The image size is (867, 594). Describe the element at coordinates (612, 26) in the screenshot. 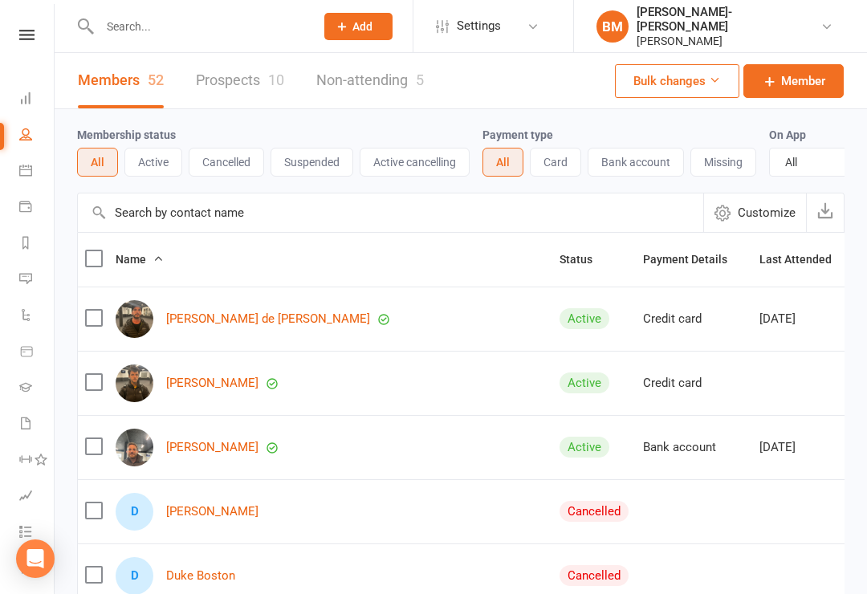

I see `div: BM` at that location.